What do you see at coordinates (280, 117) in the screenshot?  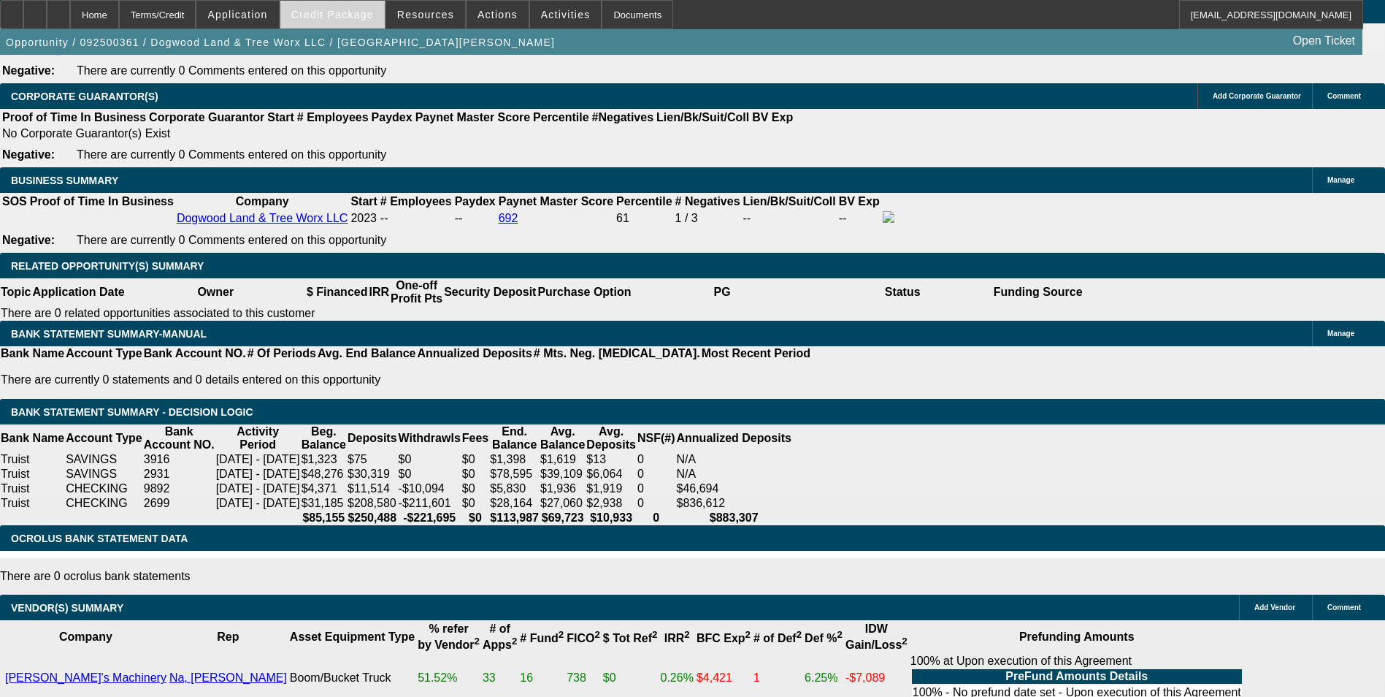 I see `b: Start` at bounding box center [280, 117].